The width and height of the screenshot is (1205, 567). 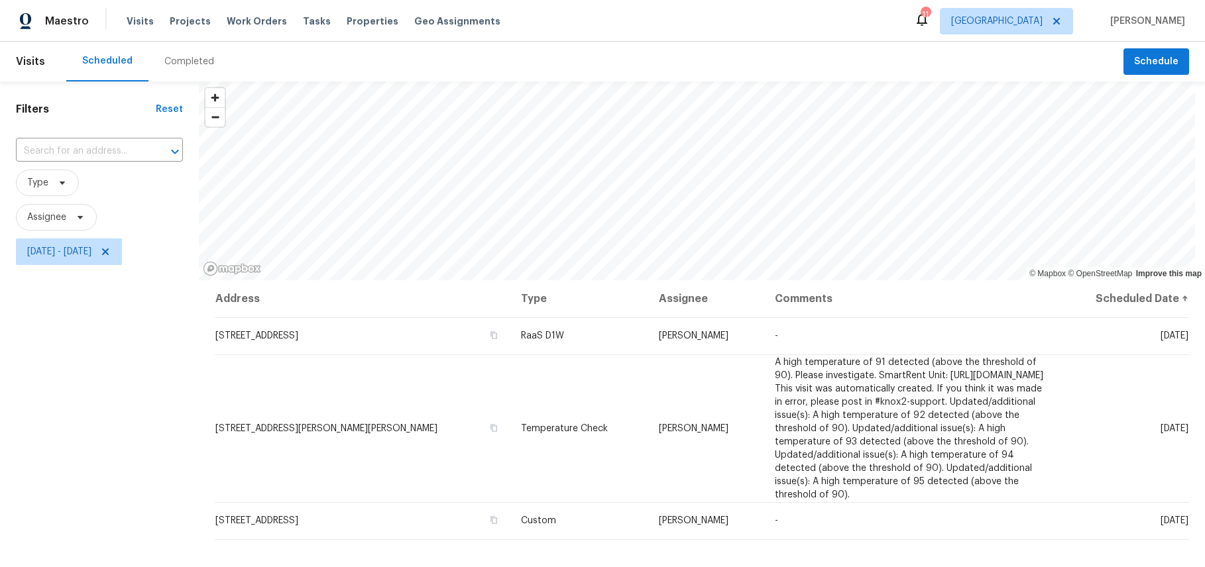 What do you see at coordinates (542, 336) in the screenshot?
I see `span: RaaS D1W` at bounding box center [542, 336].